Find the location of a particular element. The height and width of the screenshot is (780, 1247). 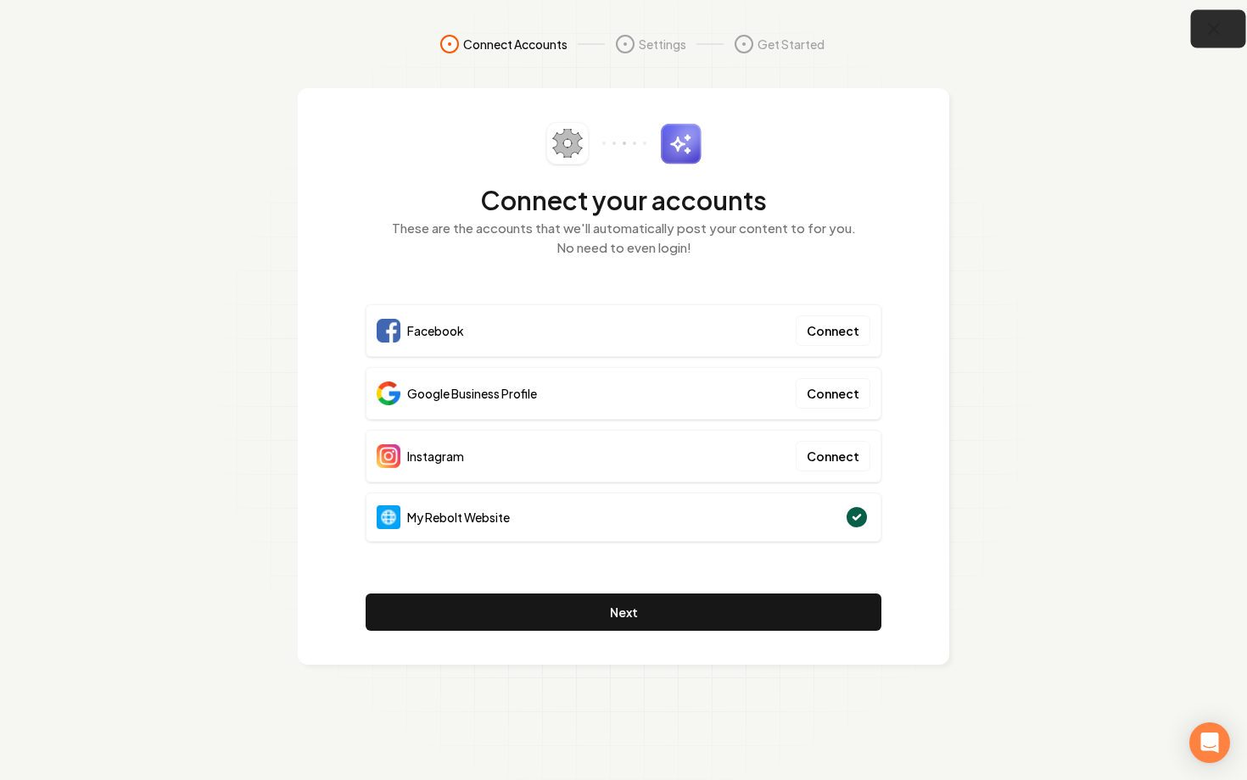

img: Google is located at coordinates (388, 394).